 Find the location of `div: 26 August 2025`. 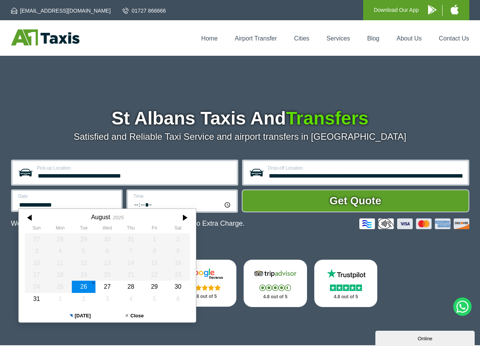

div: 26 August 2025 is located at coordinates (84, 286).